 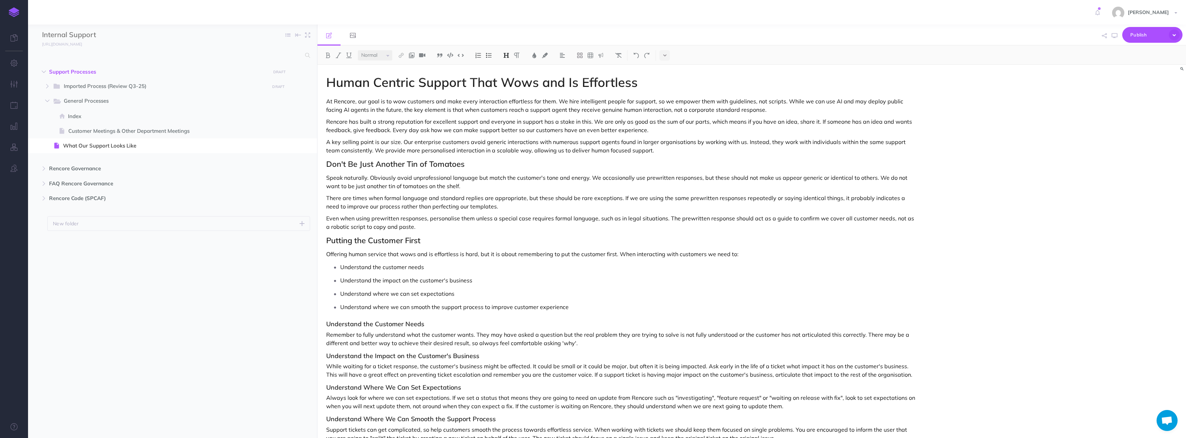 I want to click on span: What Our Support Looks Like, so click(x=169, y=146).